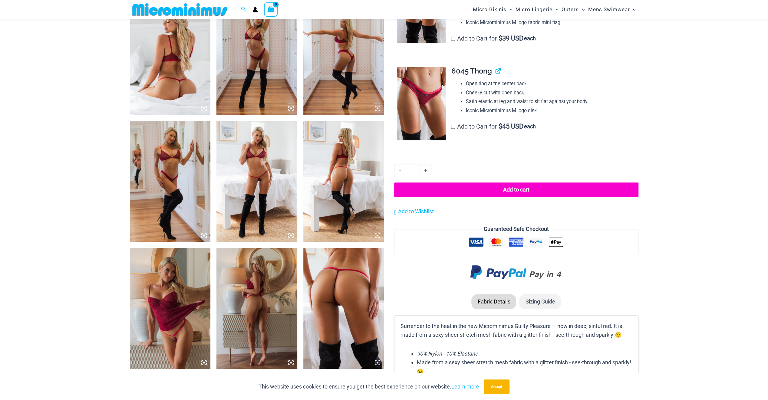 This screenshot has height=400, width=768. What do you see at coordinates (471, 71) in the screenshot?
I see `span: 6045 Thong` at bounding box center [471, 71].